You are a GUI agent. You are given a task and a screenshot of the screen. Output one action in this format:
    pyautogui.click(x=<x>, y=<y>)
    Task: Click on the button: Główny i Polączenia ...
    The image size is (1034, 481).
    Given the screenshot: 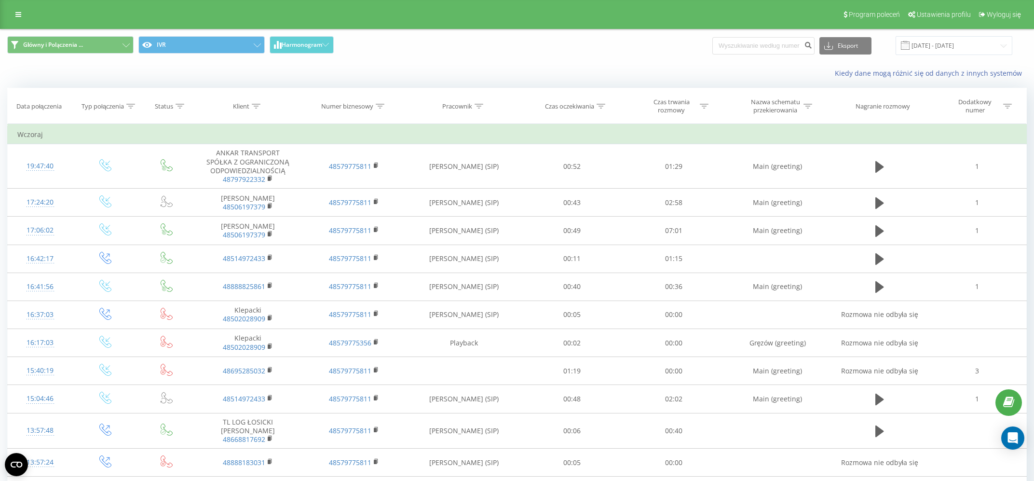 What is the action you would take?
    pyautogui.click(x=70, y=45)
    